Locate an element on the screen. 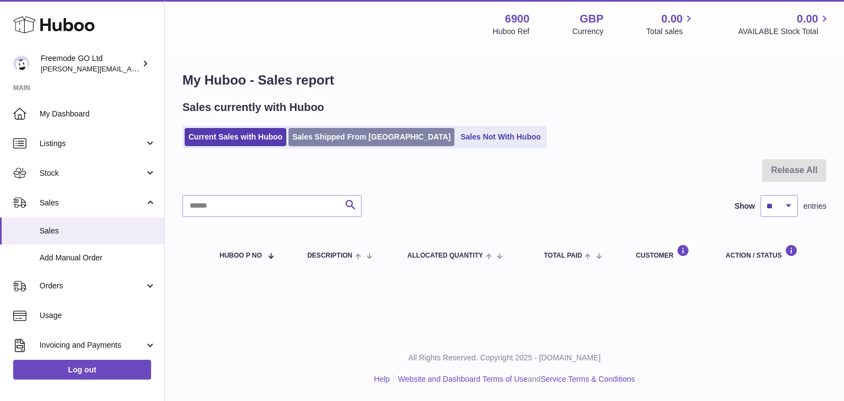  span: entries is located at coordinates (815, 206).